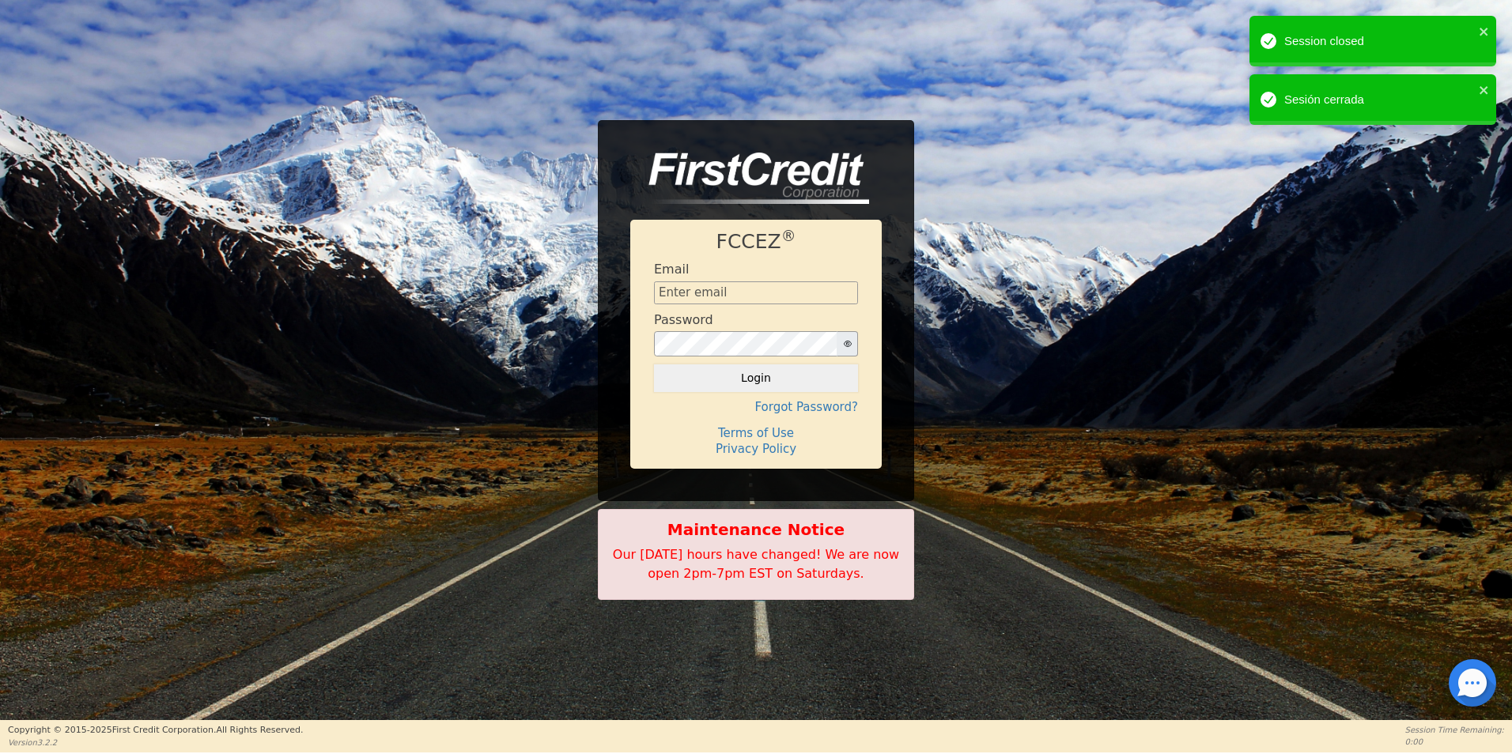 The image size is (1512, 754). What do you see at coordinates (683, 319) in the screenshot?
I see `h4: Password` at bounding box center [683, 319].